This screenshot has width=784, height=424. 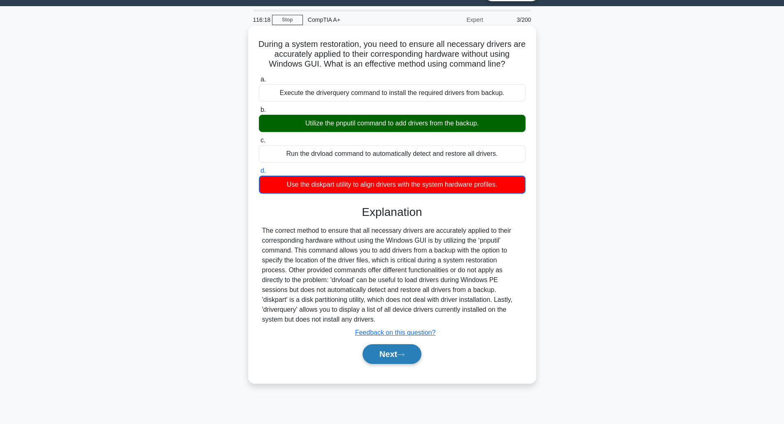 I want to click on span: b., so click(x=263, y=109).